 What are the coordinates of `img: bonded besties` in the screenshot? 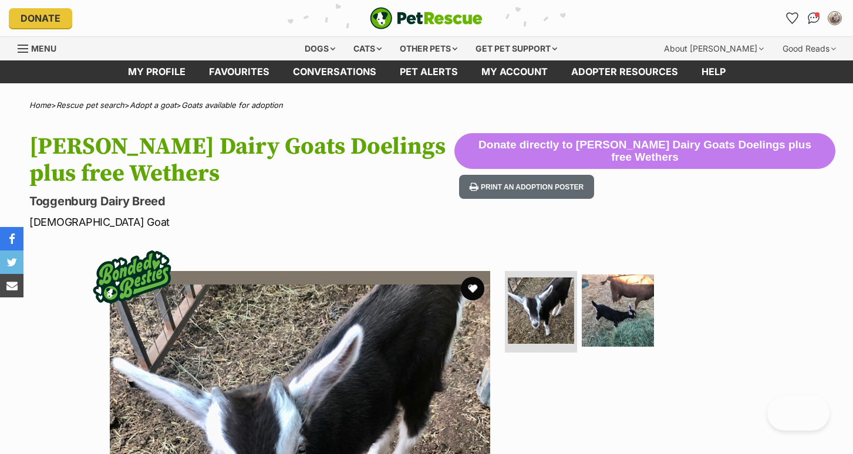 It's located at (132, 277).